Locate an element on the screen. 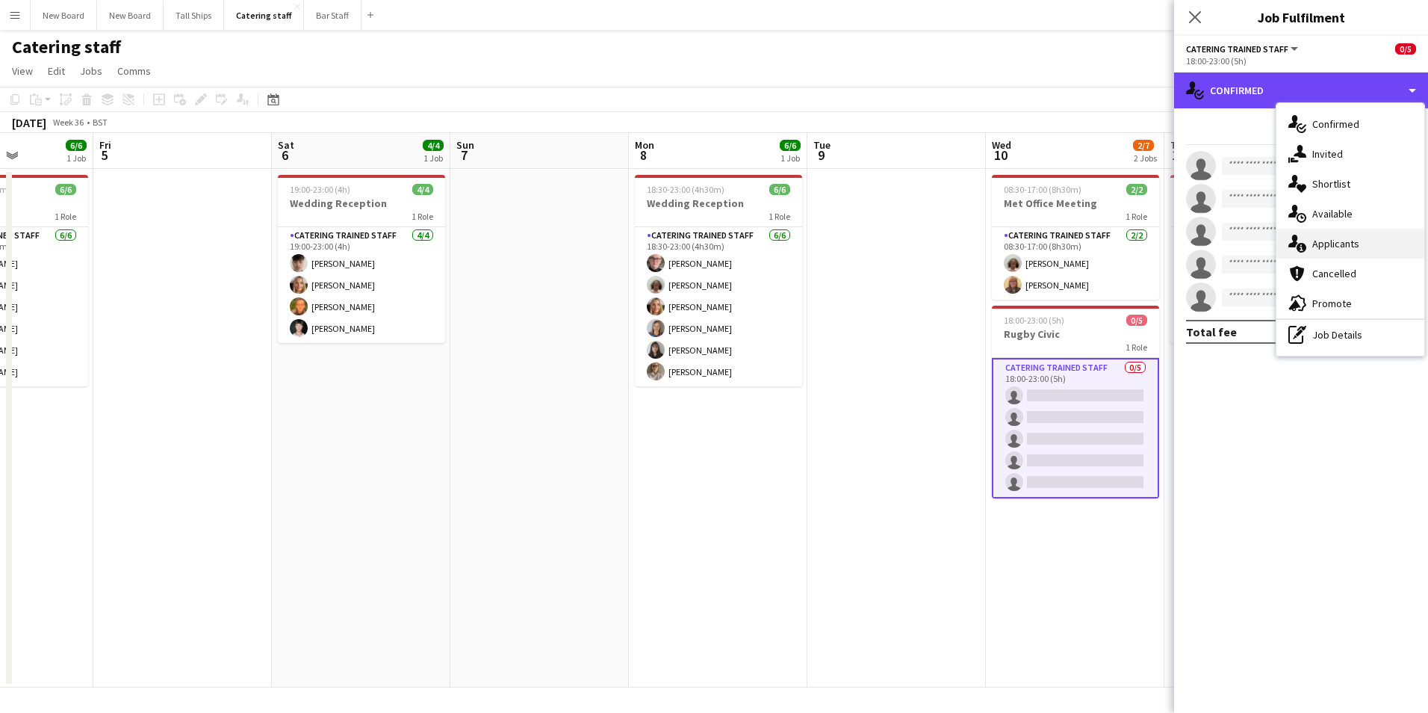 The image size is (1428, 713). span: 2/7 is located at coordinates (1144, 145).